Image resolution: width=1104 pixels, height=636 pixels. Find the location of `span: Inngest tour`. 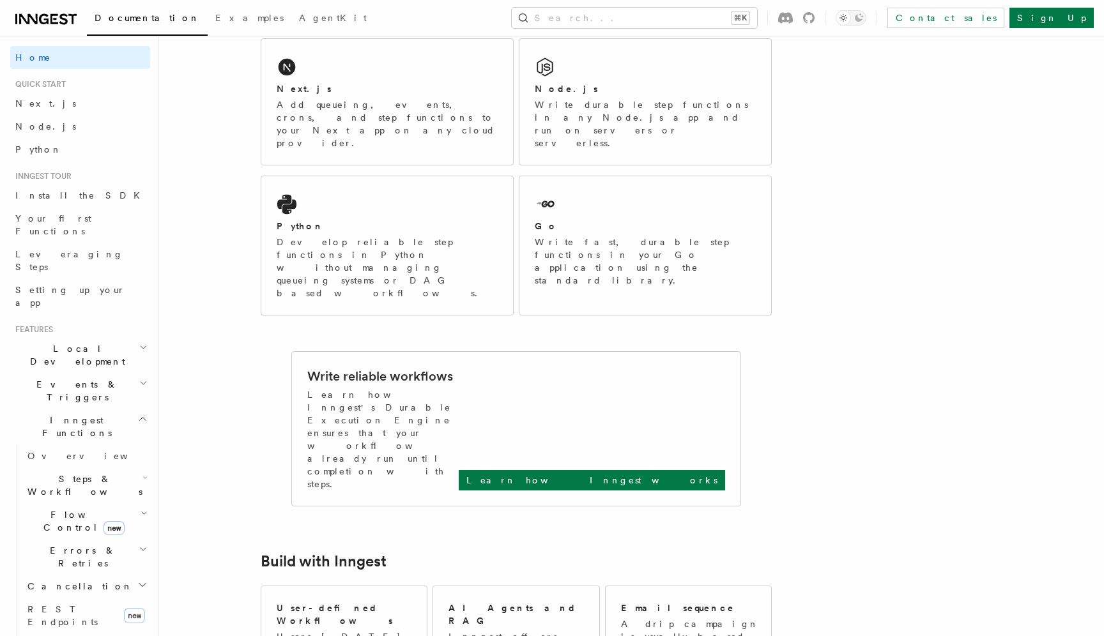

span: Inngest tour is located at coordinates (41, 176).